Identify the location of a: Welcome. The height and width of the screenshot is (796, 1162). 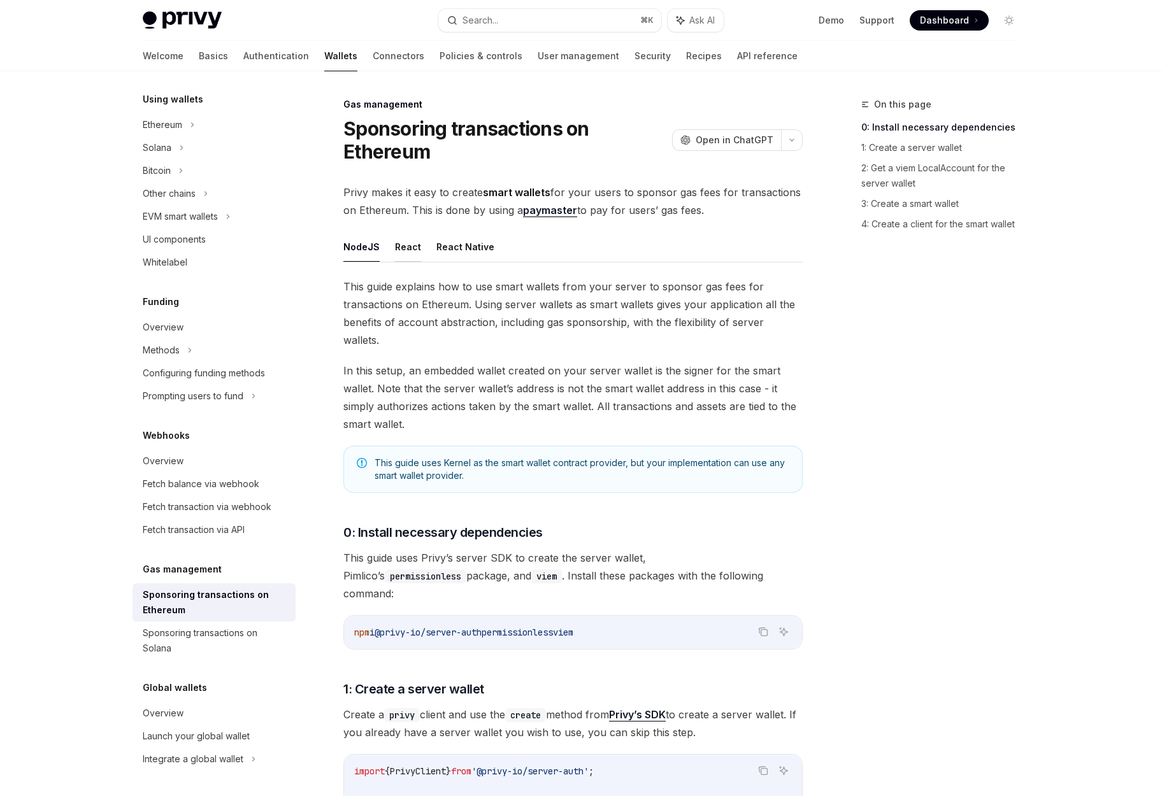
(163, 56).